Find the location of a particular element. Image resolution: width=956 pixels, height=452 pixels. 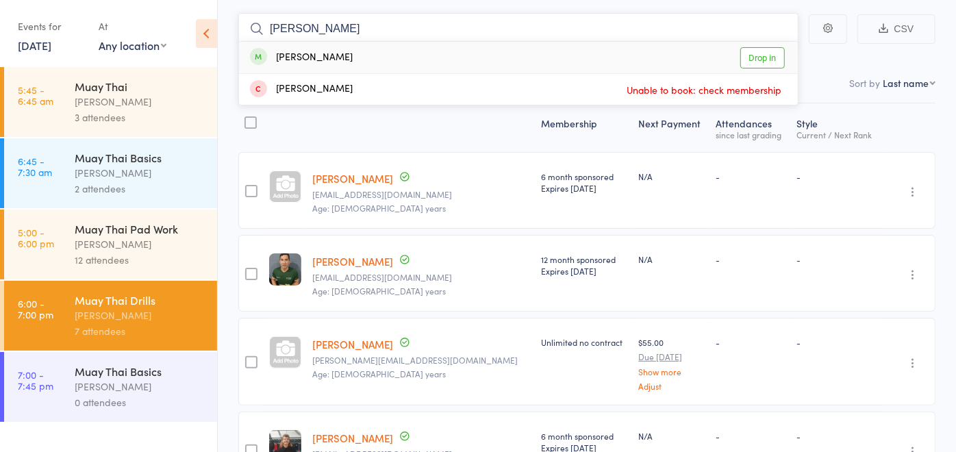

div: Muay Thai Drills is located at coordinates (140, 300).